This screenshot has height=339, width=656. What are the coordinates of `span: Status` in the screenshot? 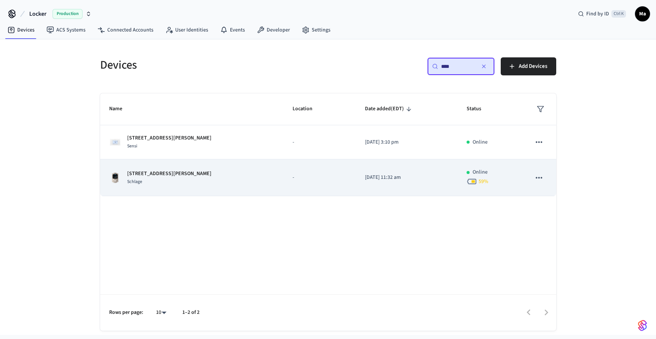 It's located at (479, 109).